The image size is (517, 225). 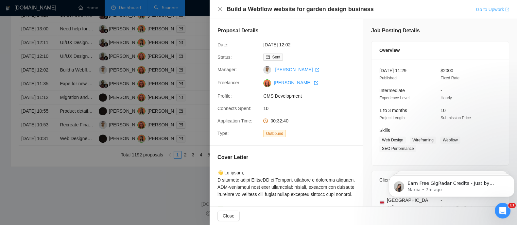 I want to click on span: Experience Level, so click(x=395, y=98).